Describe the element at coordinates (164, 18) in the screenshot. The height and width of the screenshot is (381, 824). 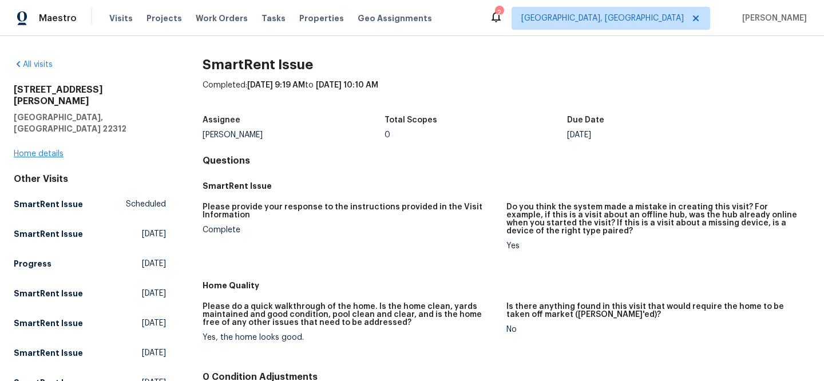
I see `span: Projects` at that location.